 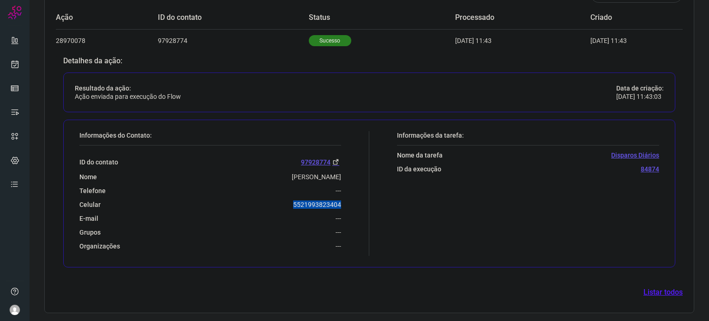 I want to click on td: Status, so click(x=382, y=18).